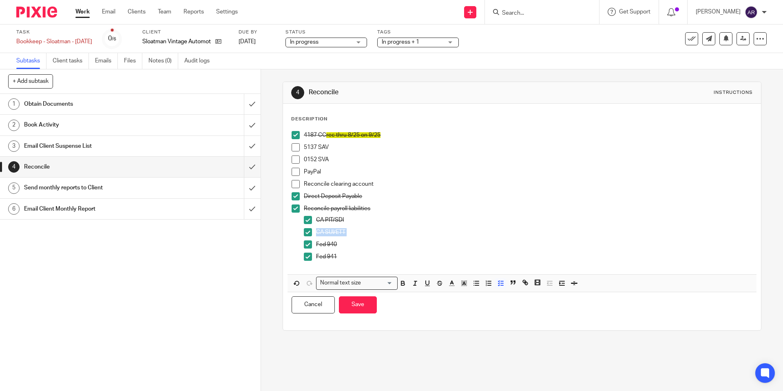 This screenshot has width=783, height=391. Describe the element at coordinates (200, 61) in the screenshot. I see `a: Audit logs` at that location.